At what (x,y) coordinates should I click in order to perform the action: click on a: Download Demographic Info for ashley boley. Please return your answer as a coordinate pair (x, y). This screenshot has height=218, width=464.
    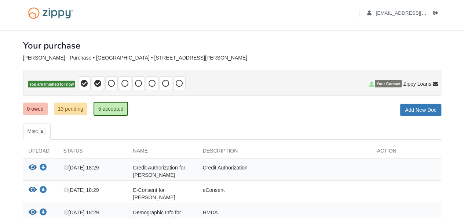
    Looking at the image, I should click on (43, 213).